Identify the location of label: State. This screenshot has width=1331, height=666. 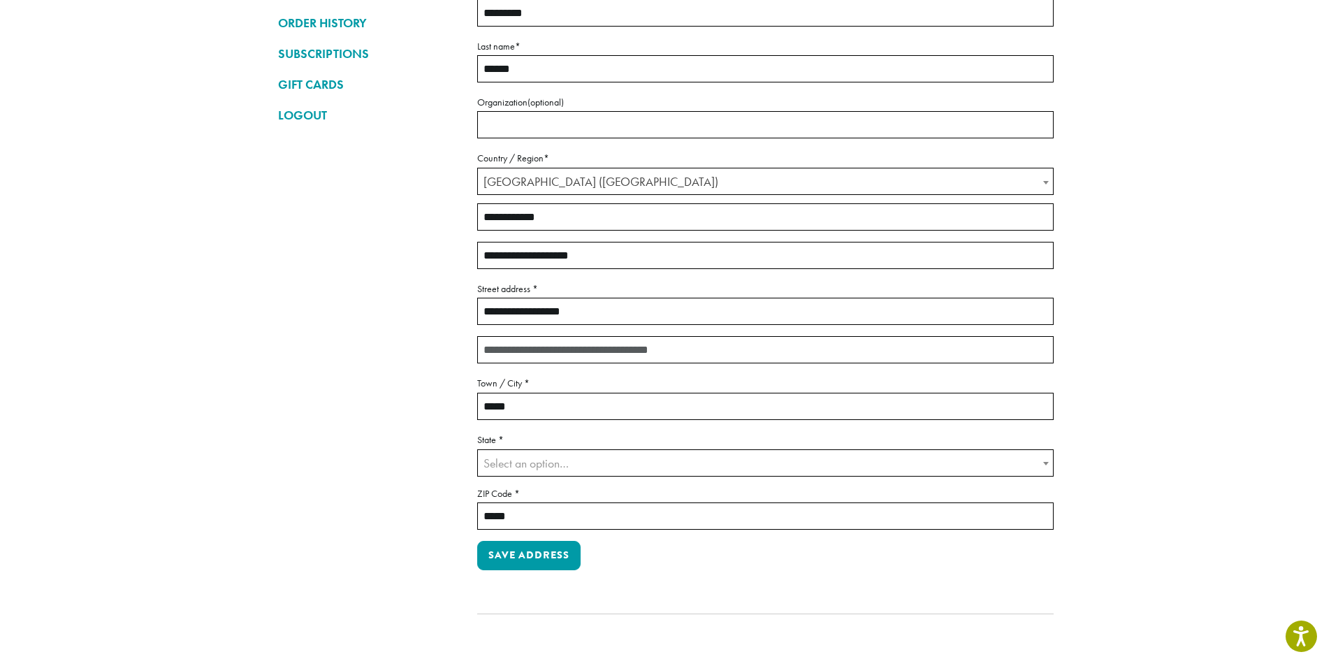
(765, 439).